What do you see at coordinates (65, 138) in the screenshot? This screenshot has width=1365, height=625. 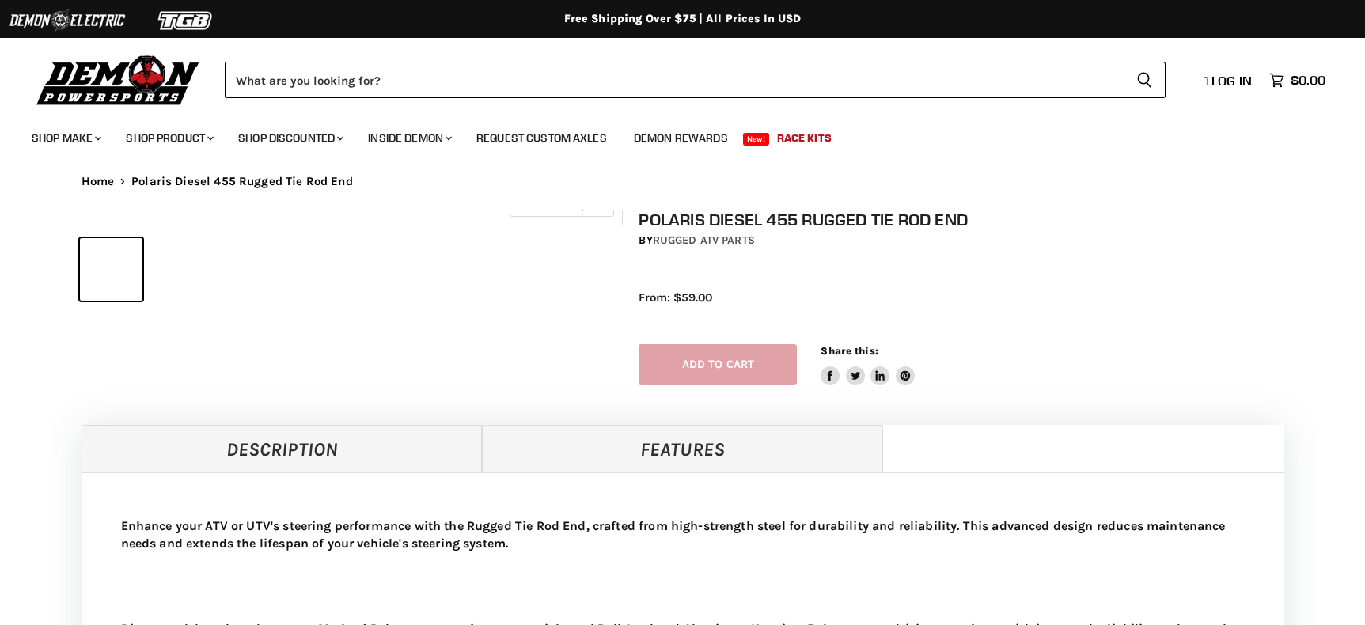 I see `a: Shop Make` at bounding box center [65, 138].